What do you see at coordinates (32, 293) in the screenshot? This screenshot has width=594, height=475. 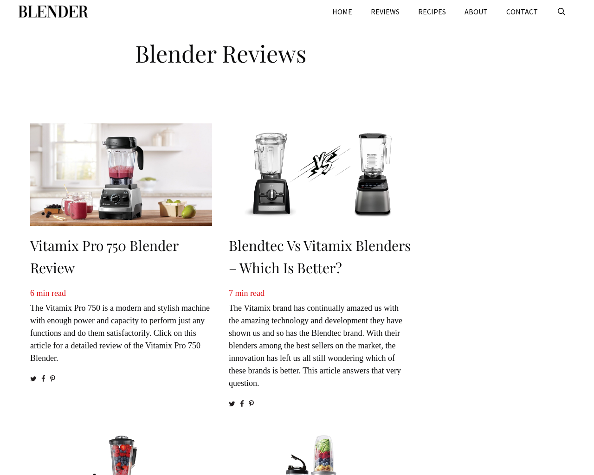 I see `span: 6` at bounding box center [32, 293].